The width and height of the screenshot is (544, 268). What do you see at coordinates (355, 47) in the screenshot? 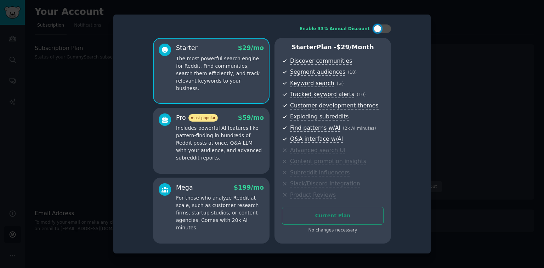
I see `span: $ 29 /month` at bounding box center [355, 47].